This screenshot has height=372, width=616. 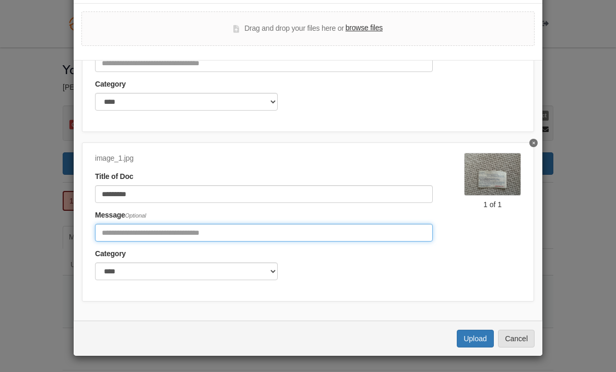 I want to click on span: Optional, so click(x=136, y=216).